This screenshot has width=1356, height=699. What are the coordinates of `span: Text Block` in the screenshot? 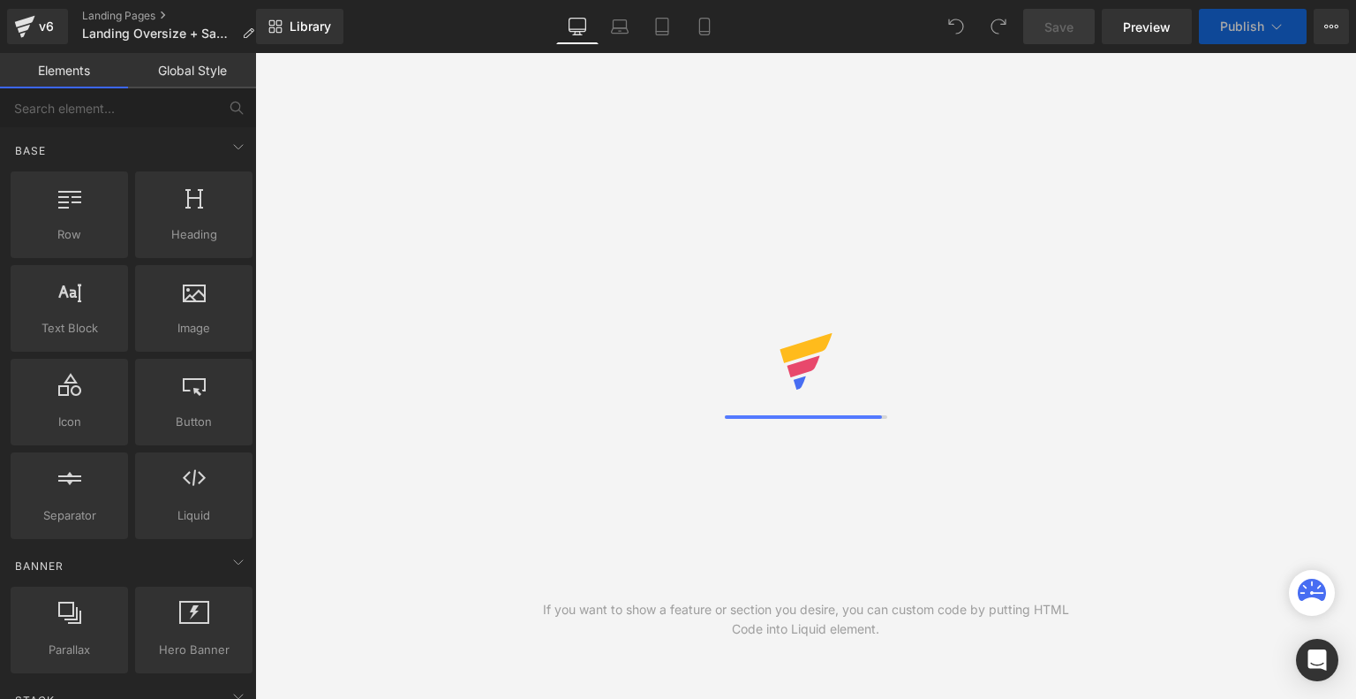 It's located at (69, 328).